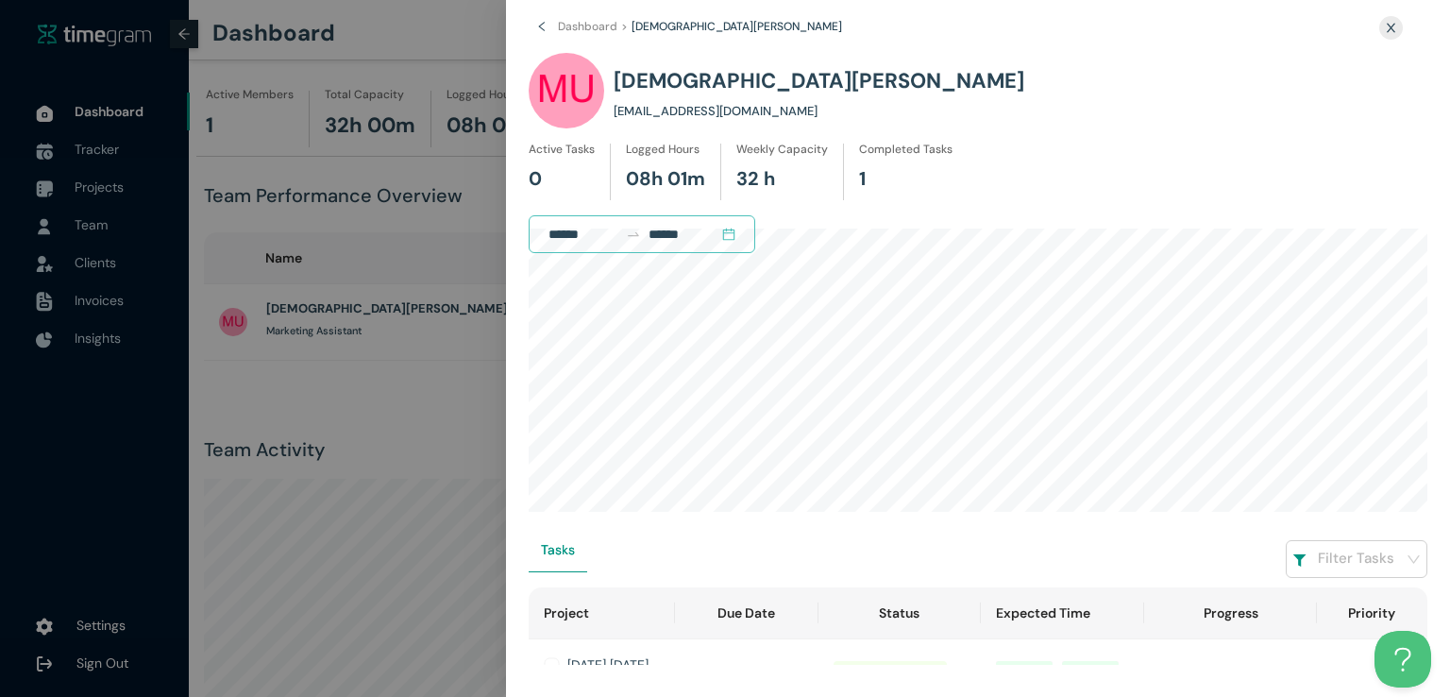 The width and height of the screenshot is (1450, 697). Describe the element at coordinates (755, 178) in the screenshot. I see `h1: 32 h` at that location.